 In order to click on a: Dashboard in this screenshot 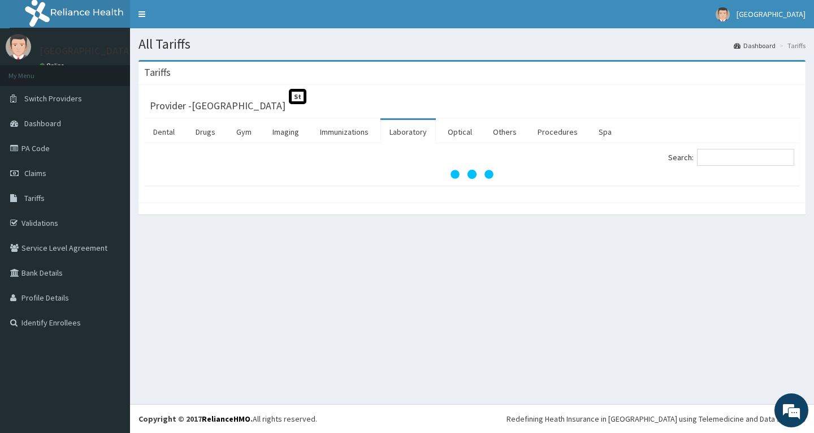, I will do `click(755, 45)`.